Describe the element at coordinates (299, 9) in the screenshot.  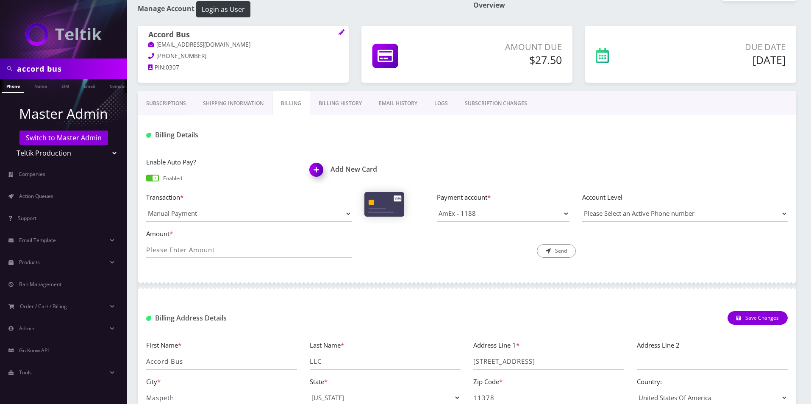
I see `h1: Manage Account` at that location.